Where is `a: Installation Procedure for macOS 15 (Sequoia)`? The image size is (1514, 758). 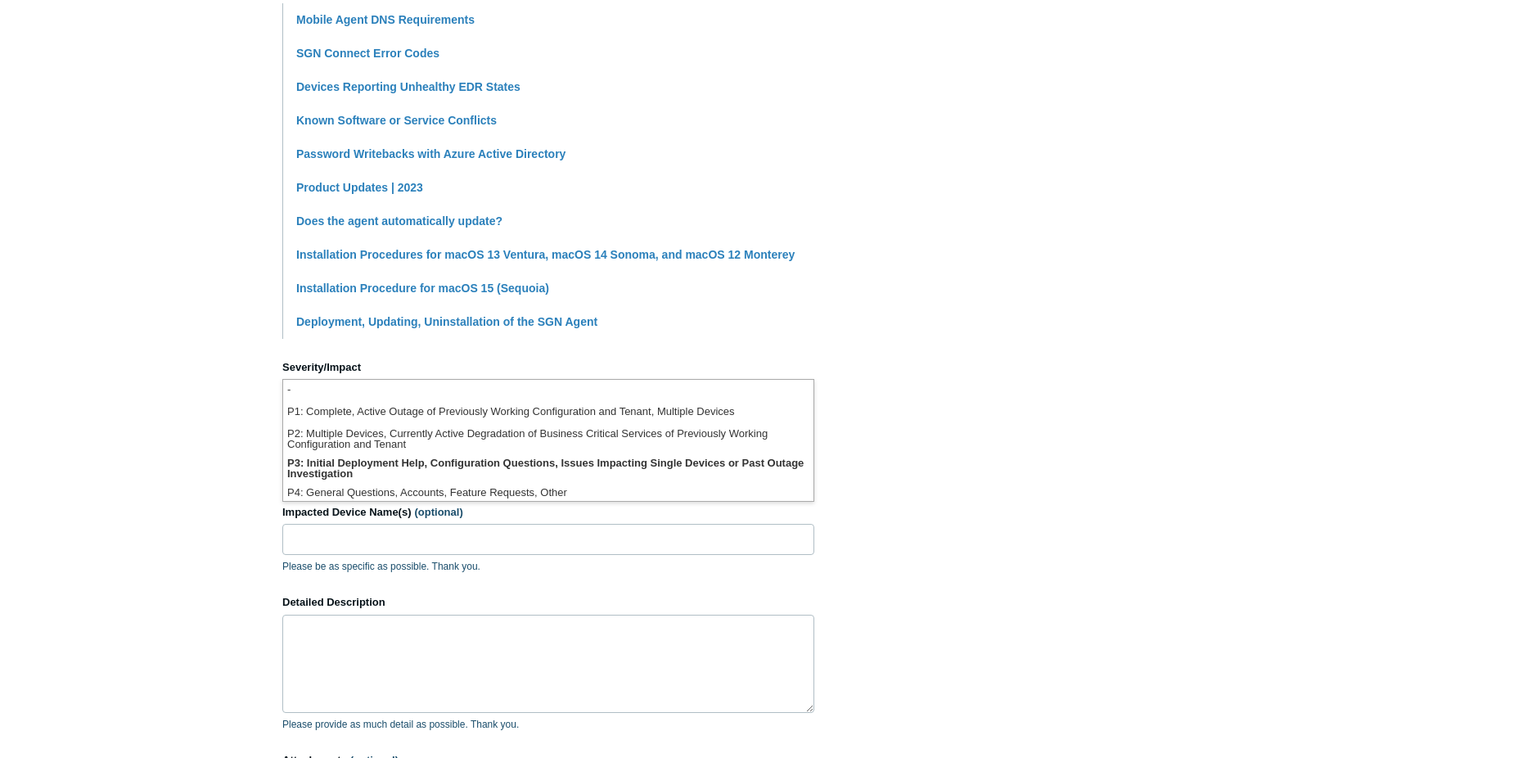 a: Installation Procedure for macOS 15 (Sequoia) is located at coordinates (422, 288).